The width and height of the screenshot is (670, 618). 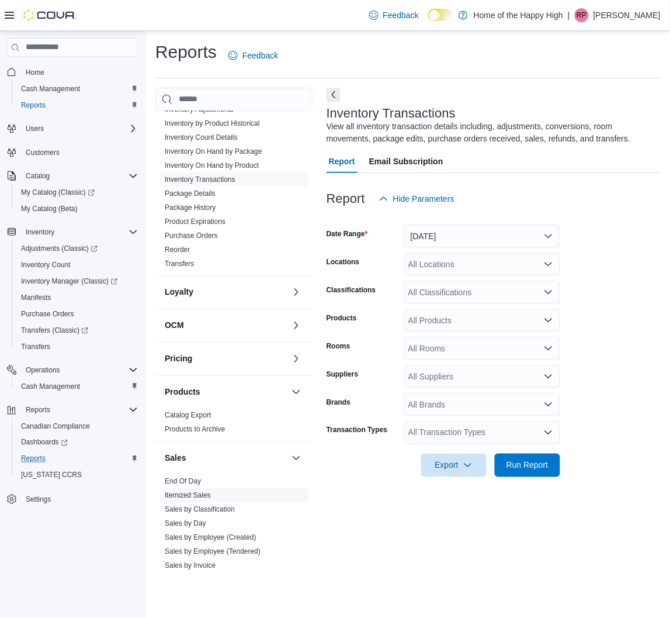 I want to click on h3: Pricing, so click(x=178, y=359).